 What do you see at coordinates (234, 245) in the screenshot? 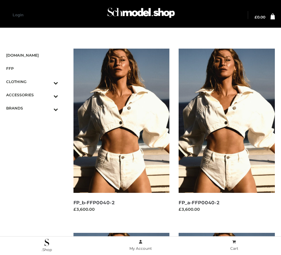
I see `a: Cart` at bounding box center [234, 245].